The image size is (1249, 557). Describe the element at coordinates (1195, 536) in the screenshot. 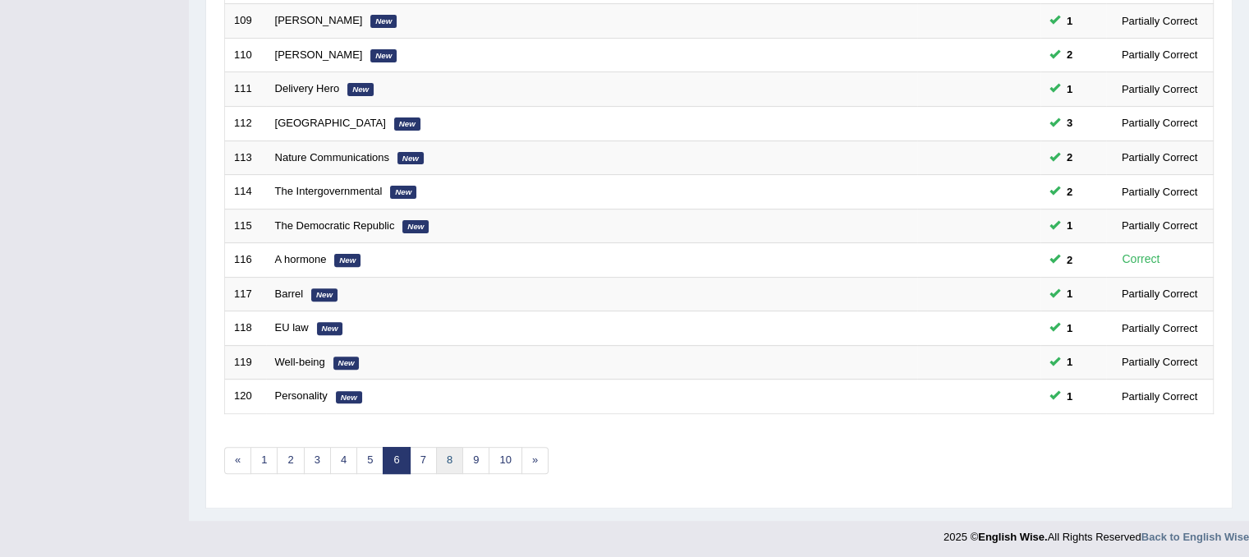

I see `strong: Back to English Wise` at that location.